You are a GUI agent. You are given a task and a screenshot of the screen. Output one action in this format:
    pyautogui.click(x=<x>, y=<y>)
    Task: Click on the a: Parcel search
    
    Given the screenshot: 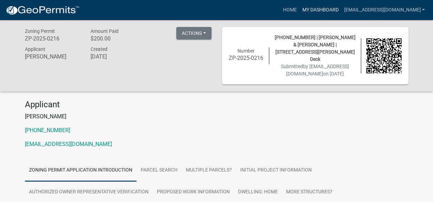 What is the action you would take?
    pyautogui.click(x=159, y=170)
    